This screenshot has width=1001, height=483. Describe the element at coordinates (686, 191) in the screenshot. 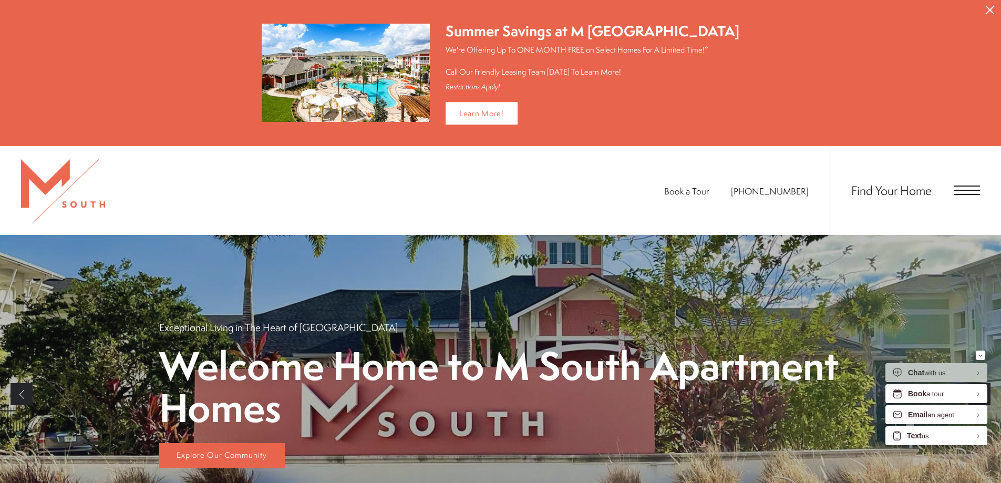

I see `a: Book a Tour` at that location.